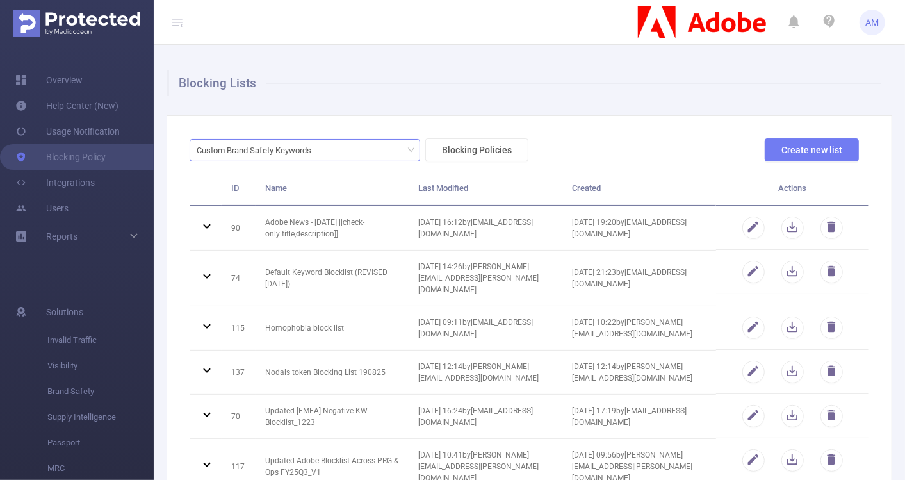  Describe the element at coordinates (792, 188) in the screenshot. I see `span: Actions` at that location.